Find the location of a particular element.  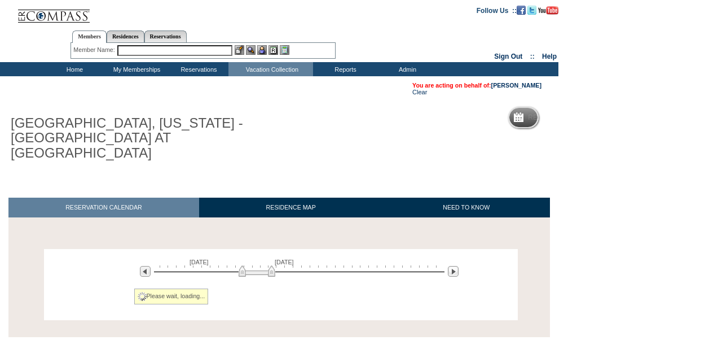

a: Clear is located at coordinates (420, 92).